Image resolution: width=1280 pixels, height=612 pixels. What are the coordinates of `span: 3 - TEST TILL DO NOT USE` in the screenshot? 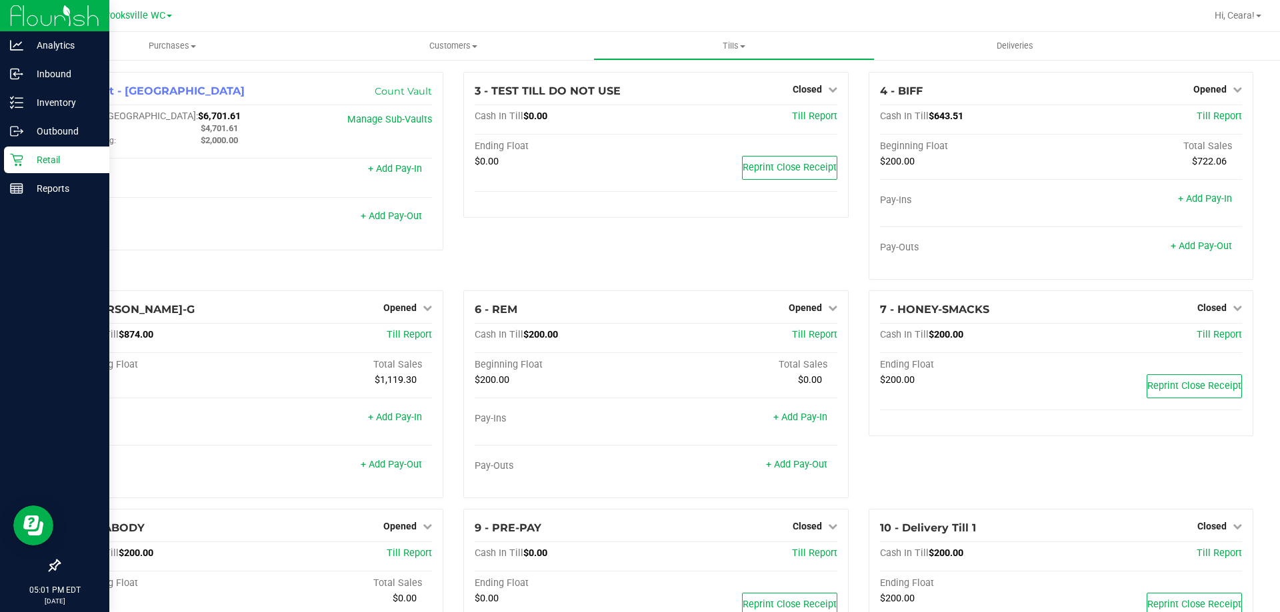 It's located at (547, 91).